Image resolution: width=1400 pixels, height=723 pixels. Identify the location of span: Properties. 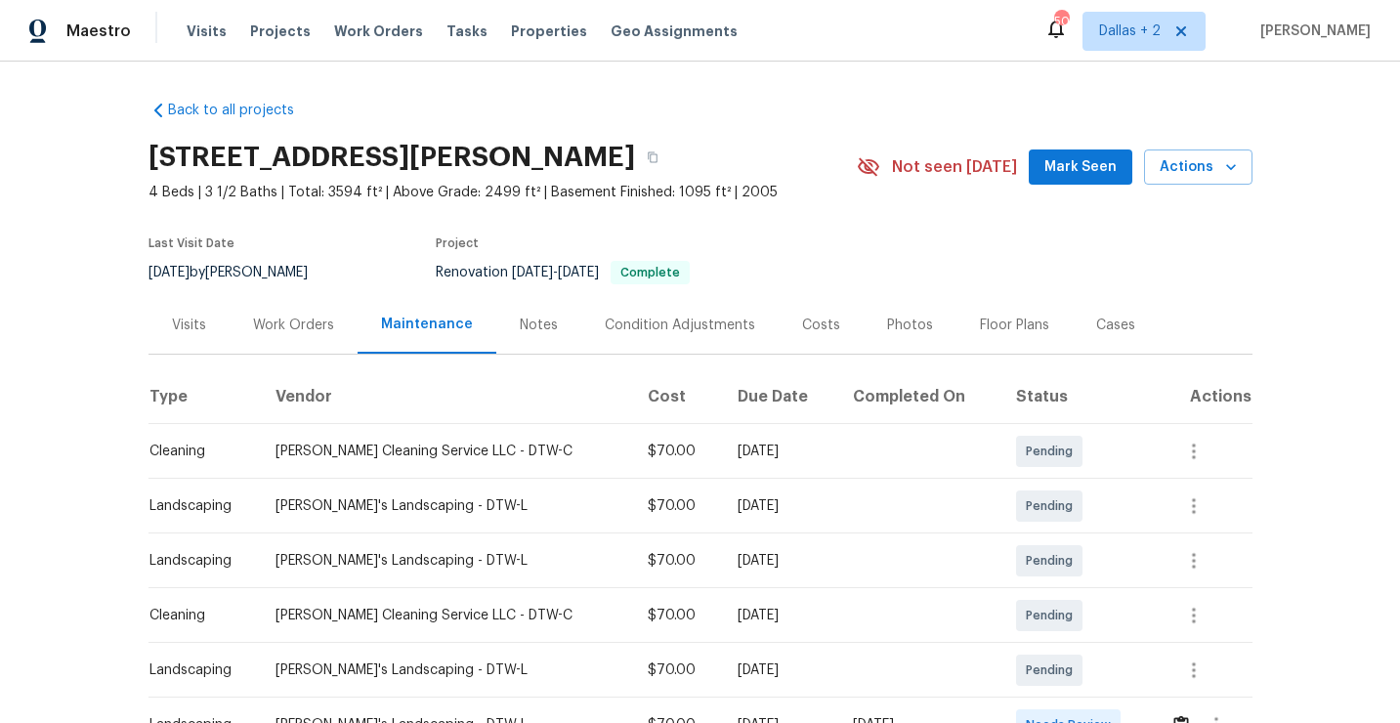
(549, 31).